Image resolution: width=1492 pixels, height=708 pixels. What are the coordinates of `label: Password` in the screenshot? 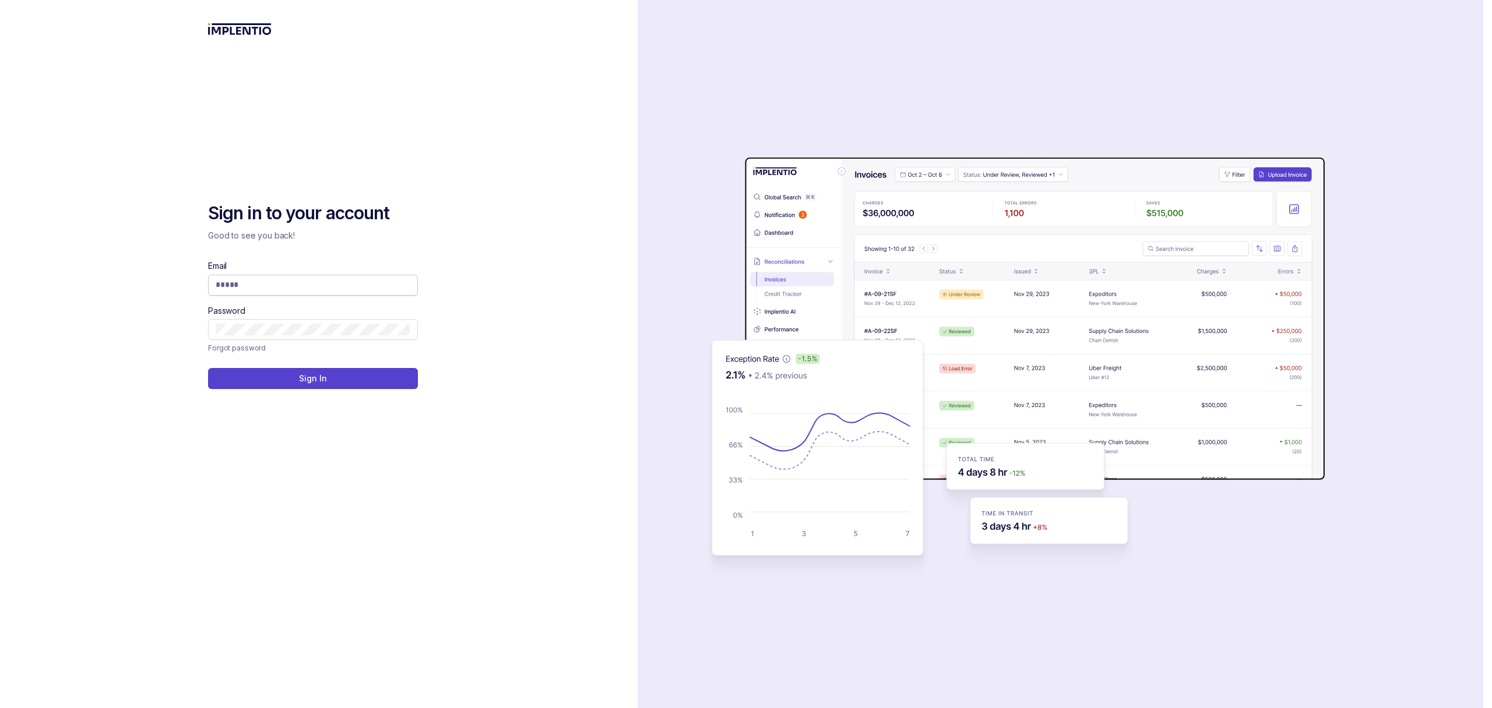 It's located at (227, 311).